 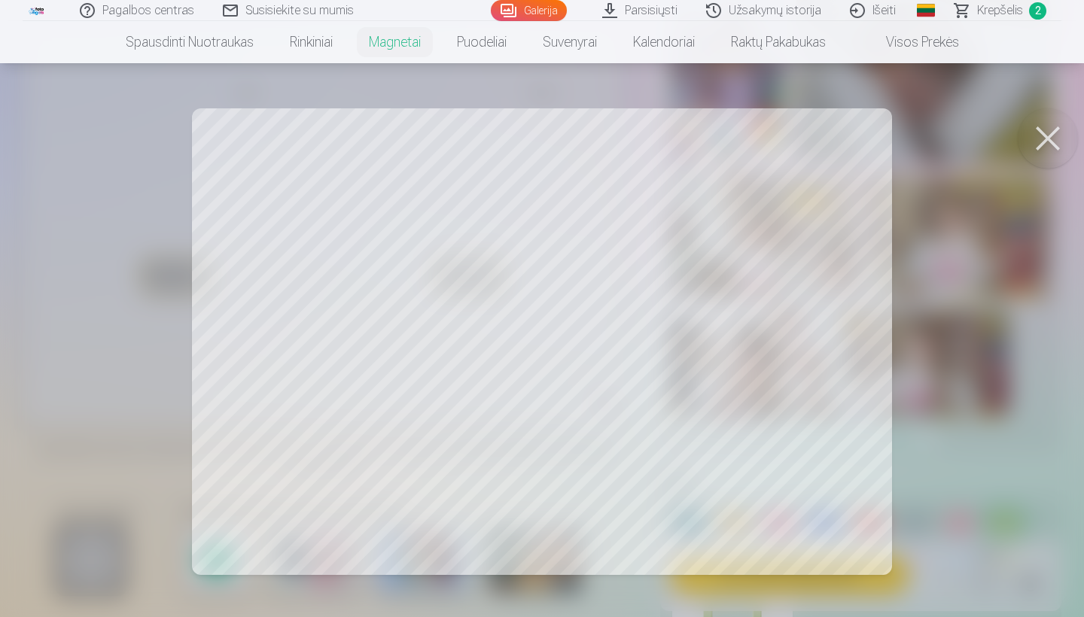 I want to click on span: Krepšelis, so click(x=1000, y=11).